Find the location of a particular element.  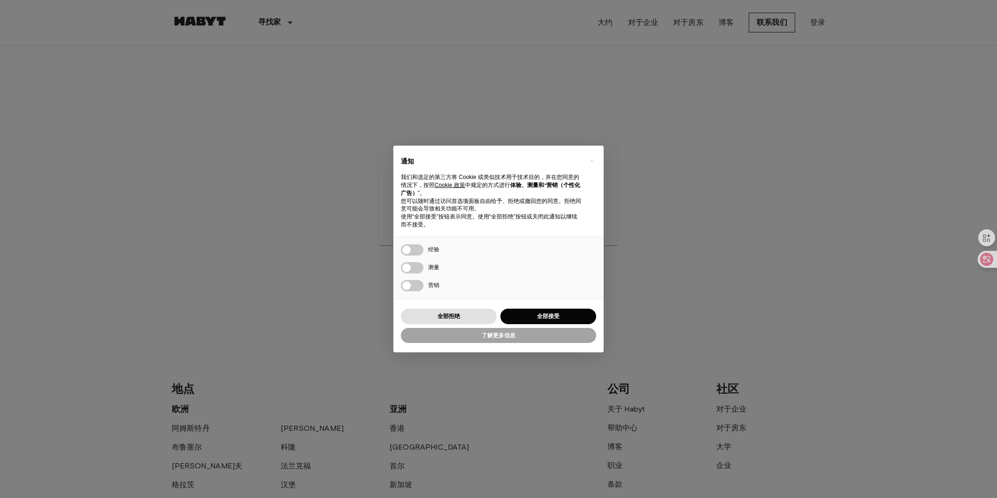

button: 关闭此通知 is located at coordinates (592, 161).